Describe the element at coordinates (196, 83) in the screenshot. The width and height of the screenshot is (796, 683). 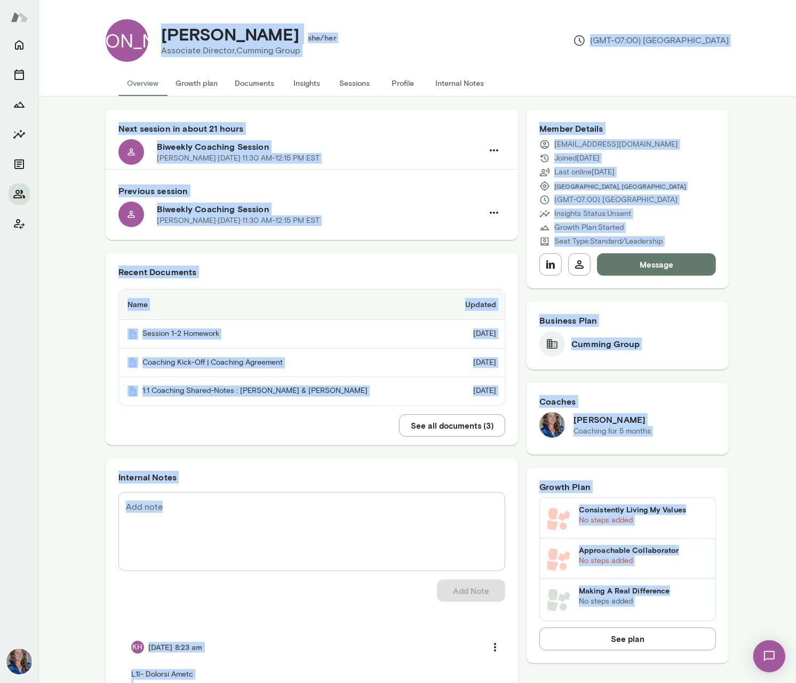
I see `button: Growth plan` at that location.